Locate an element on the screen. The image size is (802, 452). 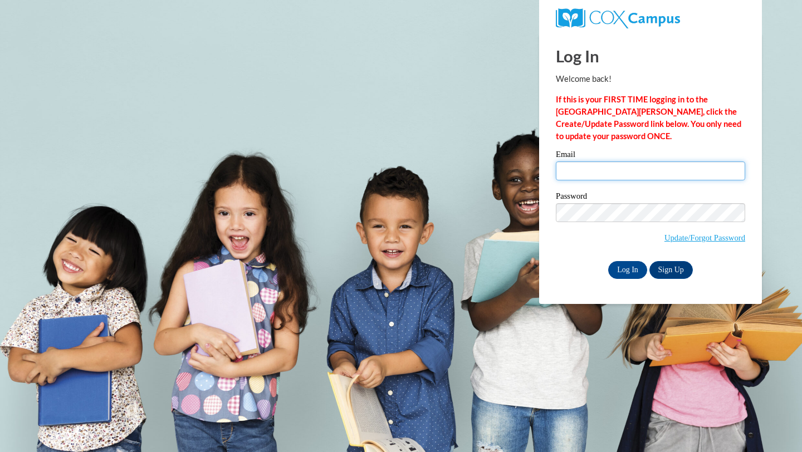
a: Sign Up is located at coordinates (671, 270).